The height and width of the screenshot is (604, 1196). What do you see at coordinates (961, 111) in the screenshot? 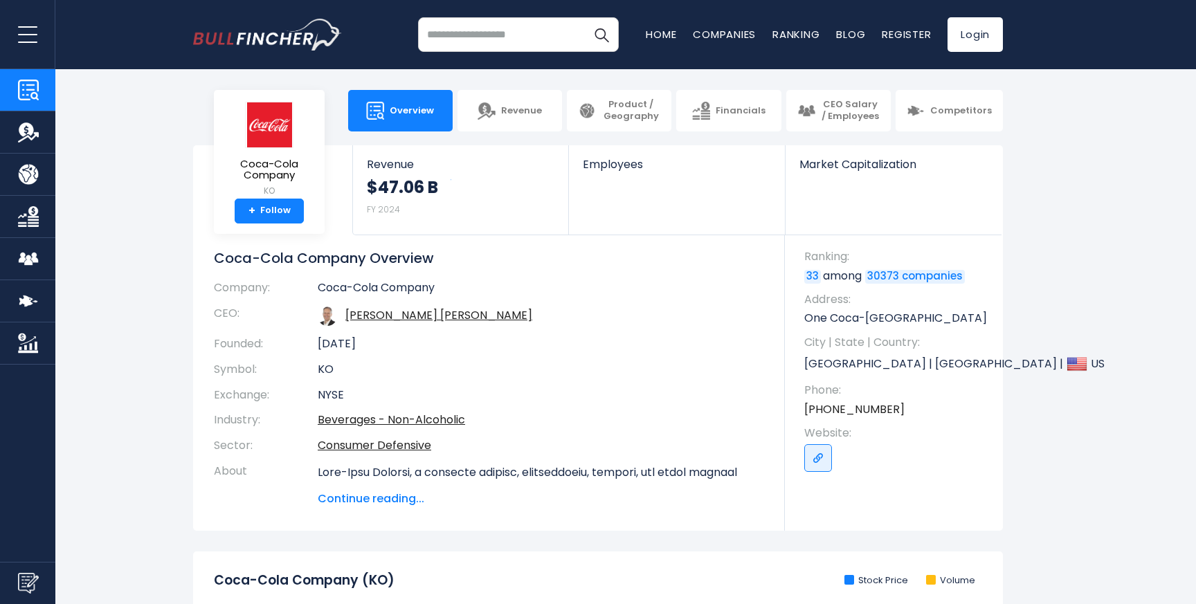
I see `span: Competitors` at bounding box center [961, 111].